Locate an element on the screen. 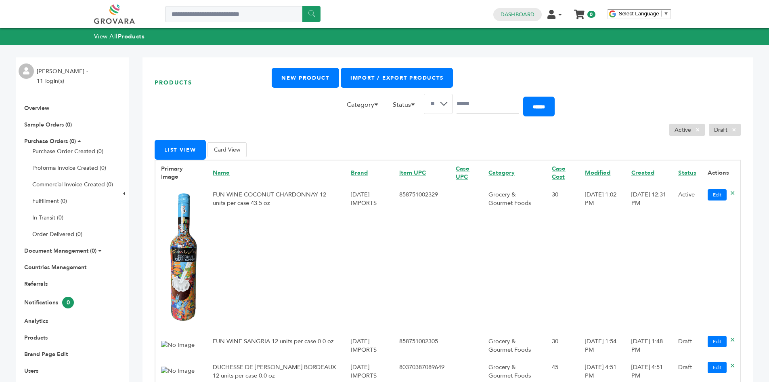 The height and width of the screenshot is (382, 769). td: Active is located at coordinates (687, 258).